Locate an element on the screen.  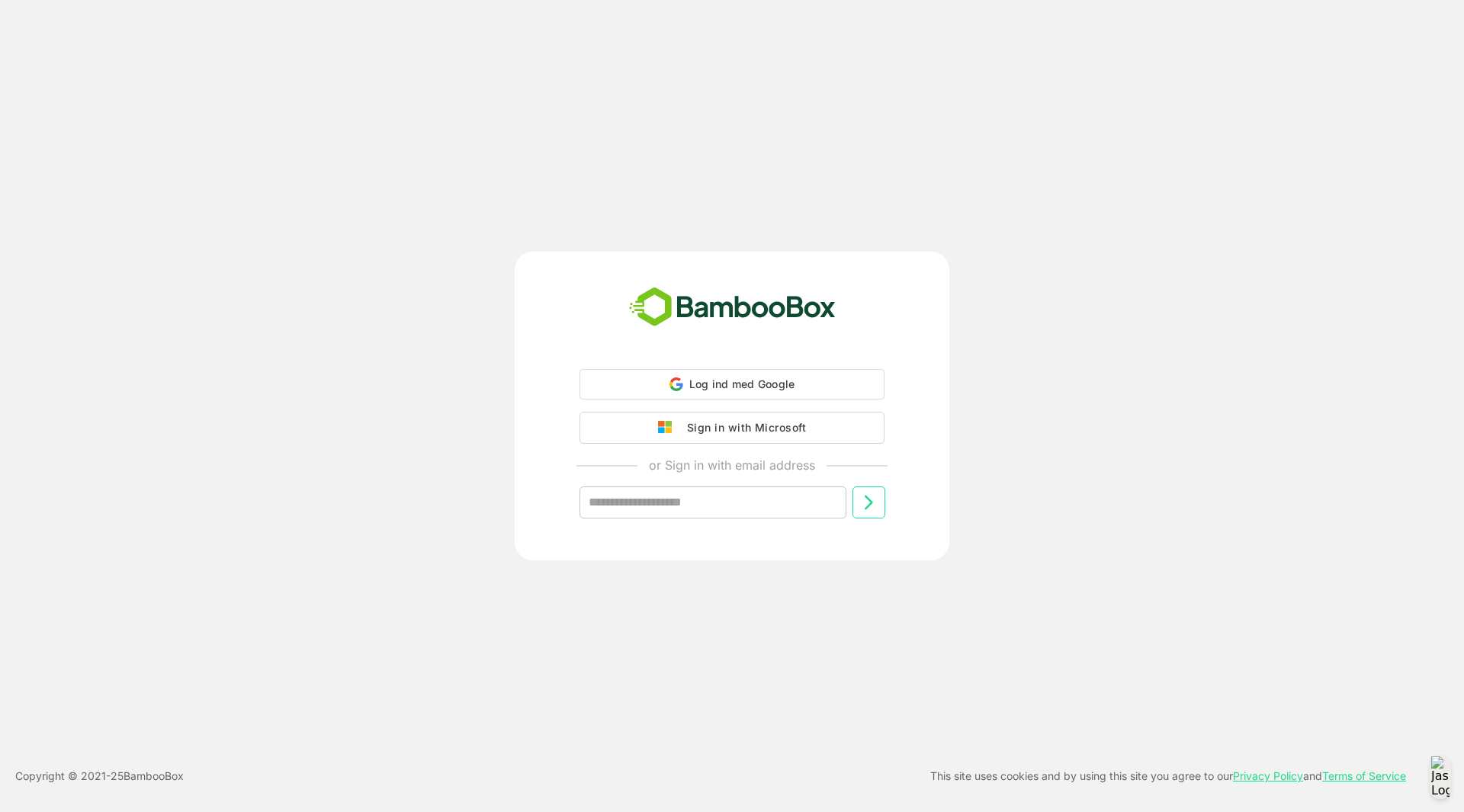
img: bamboobox is located at coordinates (732, 308).